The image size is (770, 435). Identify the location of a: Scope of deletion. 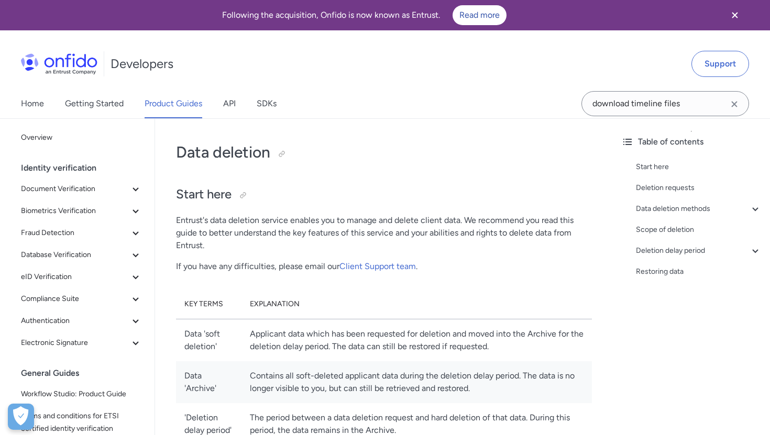
(699, 230).